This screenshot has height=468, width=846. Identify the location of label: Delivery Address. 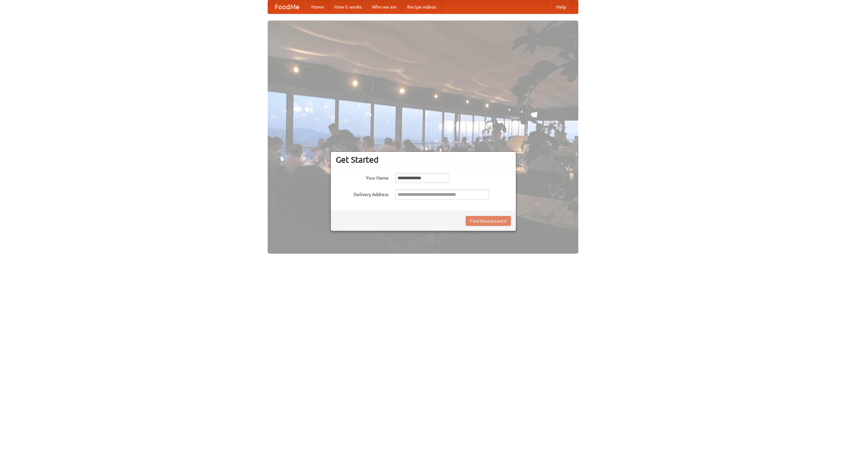
(362, 193).